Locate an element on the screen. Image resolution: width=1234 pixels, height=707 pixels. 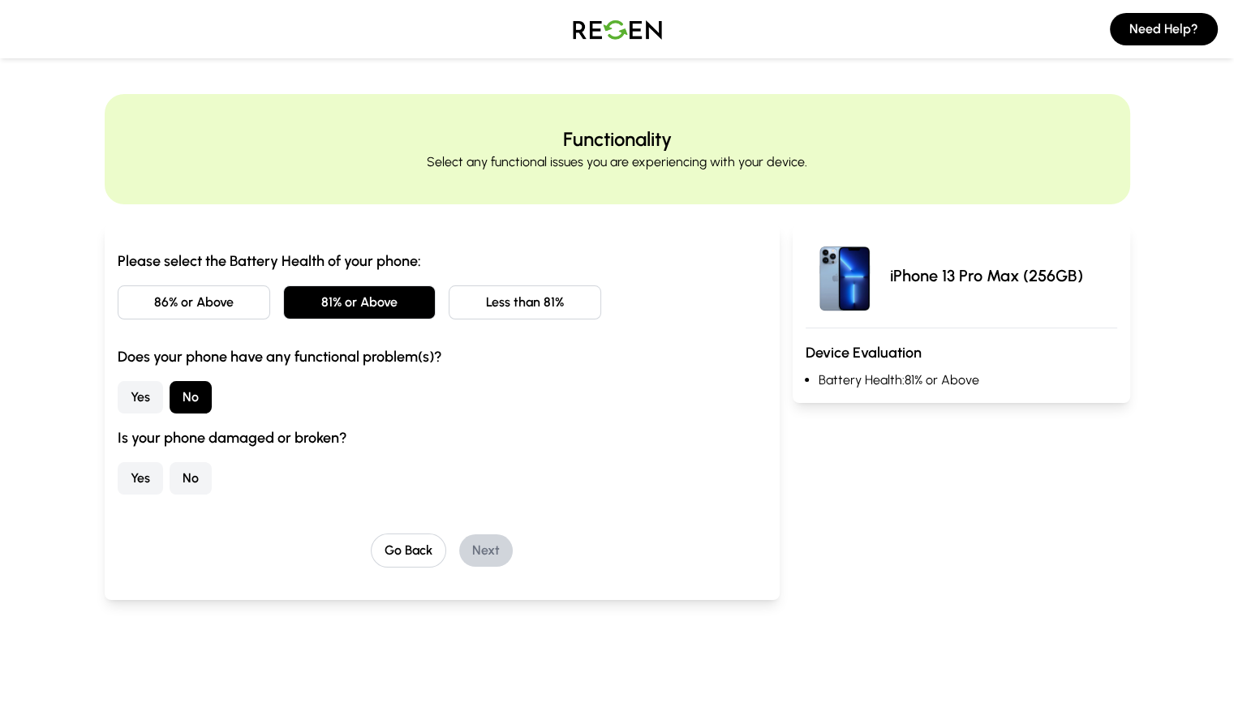
h3: Does your phone have any functional problem(s)? is located at coordinates (442, 357).